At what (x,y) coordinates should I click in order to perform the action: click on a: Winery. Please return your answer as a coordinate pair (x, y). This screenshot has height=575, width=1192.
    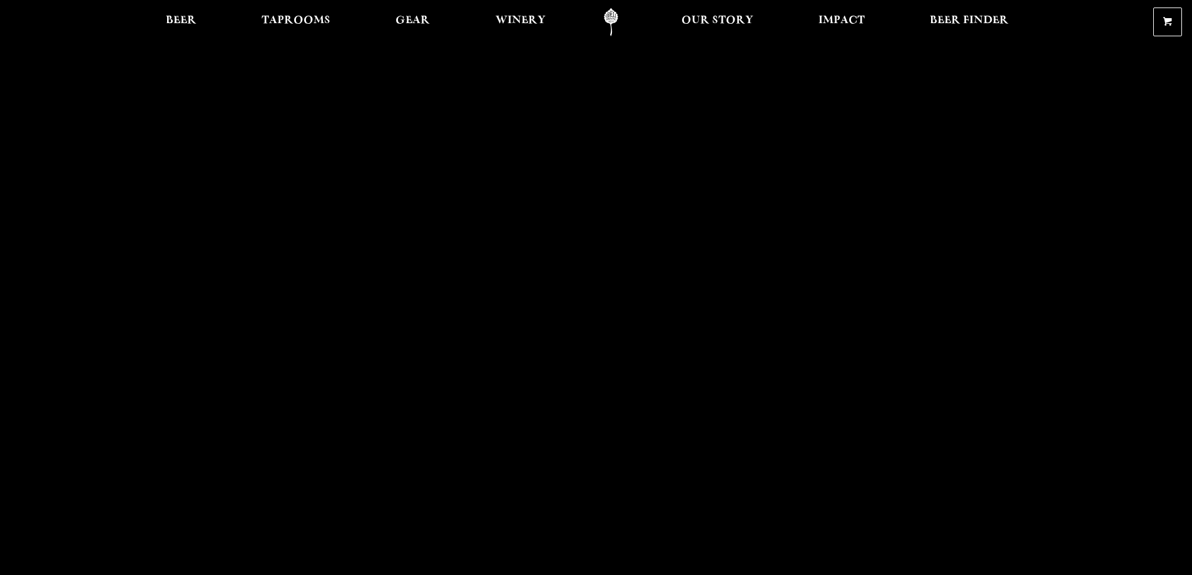
    Looking at the image, I should click on (521, 22).